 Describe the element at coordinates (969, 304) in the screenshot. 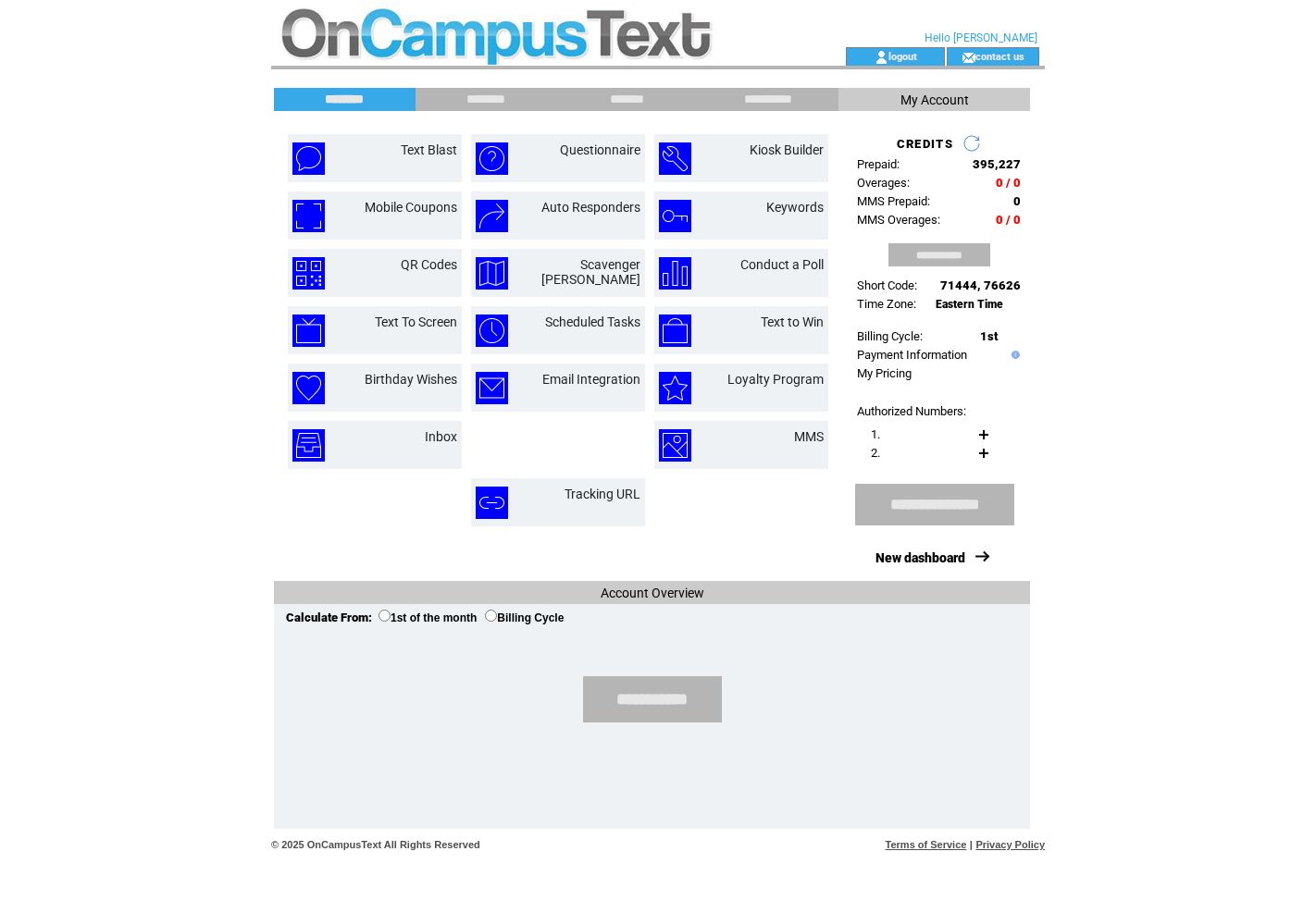

I see `span: Eastern Time` at that location.